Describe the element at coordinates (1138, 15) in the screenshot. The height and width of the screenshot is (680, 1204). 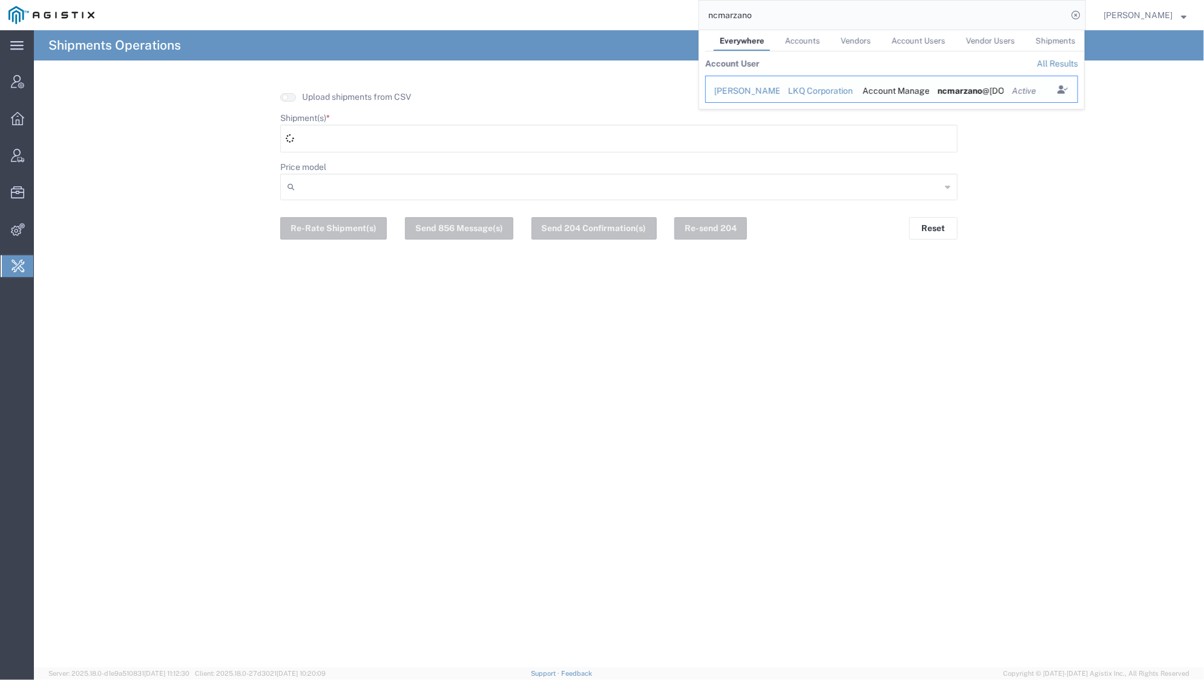
I see `span: Abbie Wilkiemeyer` at that location.